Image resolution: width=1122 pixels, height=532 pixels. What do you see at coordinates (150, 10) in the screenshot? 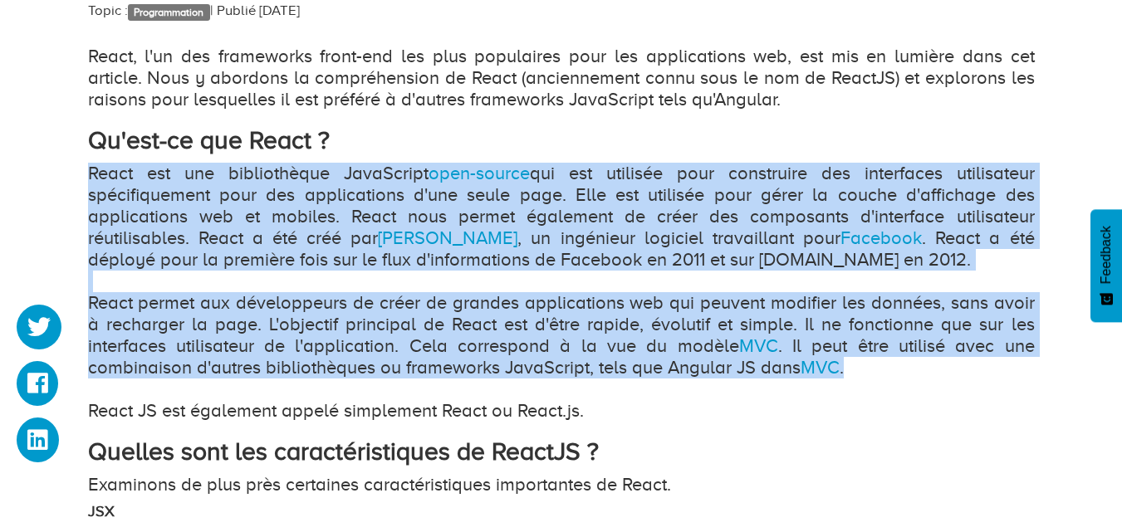
I see `span: Topic : |` at bounding box center [150, 10].